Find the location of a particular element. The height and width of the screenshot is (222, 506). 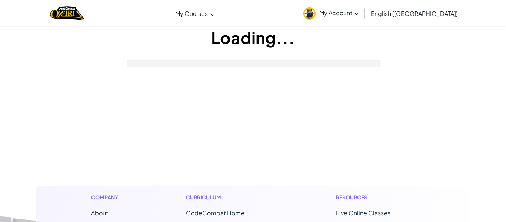

h1: Company is located at coordinates (108, 197).